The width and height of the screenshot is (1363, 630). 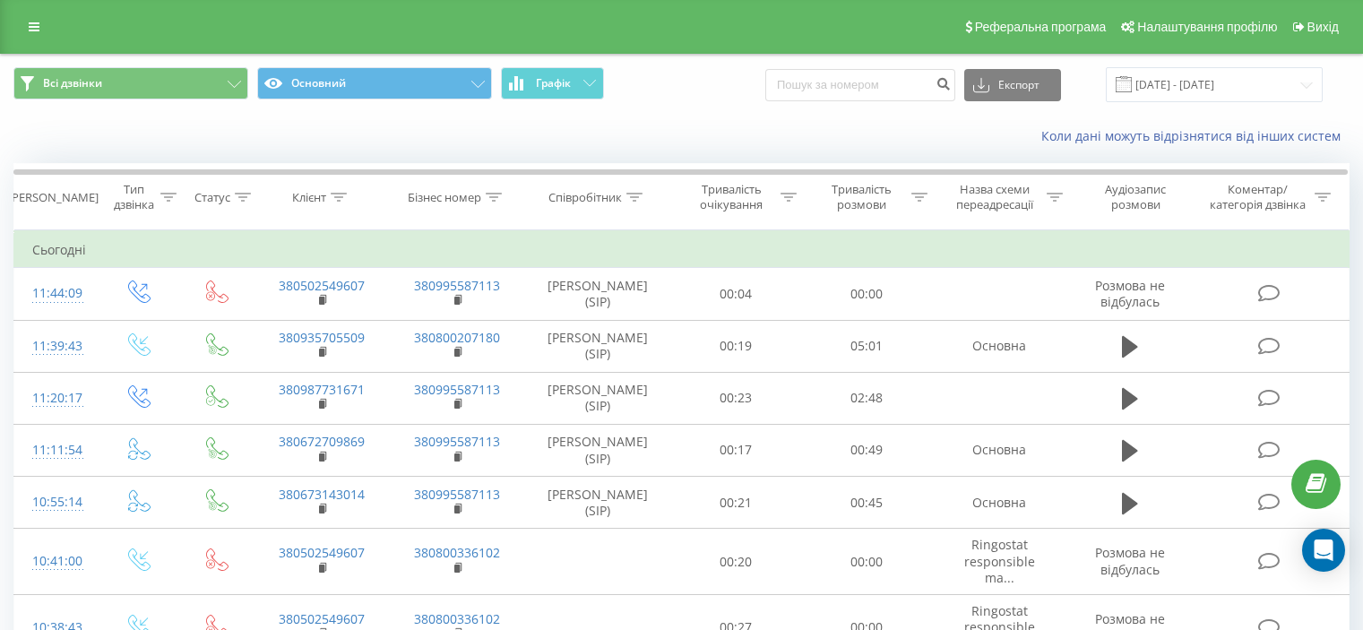 I want to click on td: 00:19, so click(x=736, y=346).